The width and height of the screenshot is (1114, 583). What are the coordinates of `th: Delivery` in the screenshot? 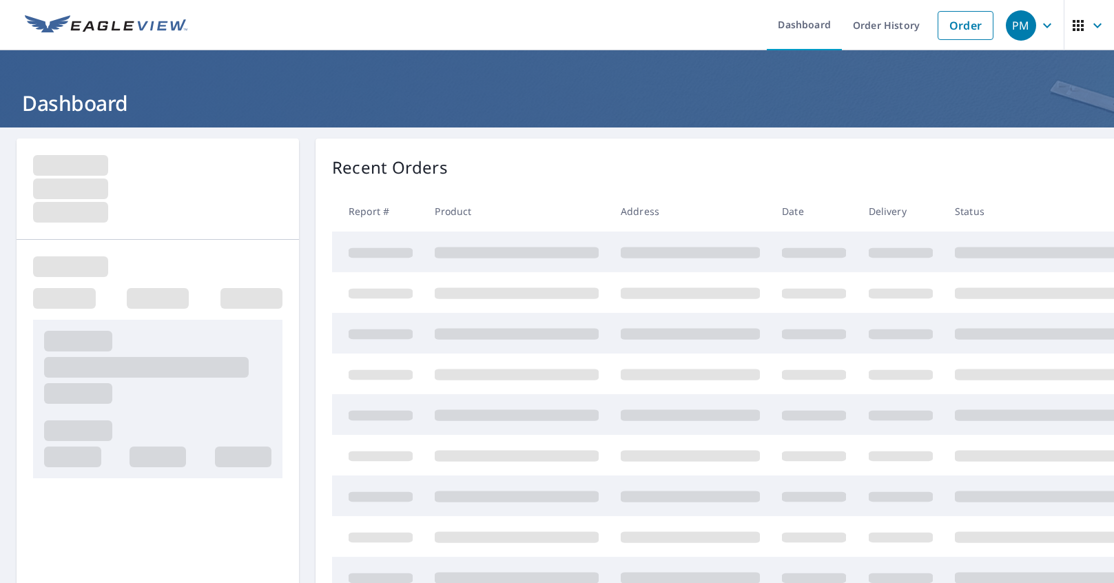 It's located at (900, 211).